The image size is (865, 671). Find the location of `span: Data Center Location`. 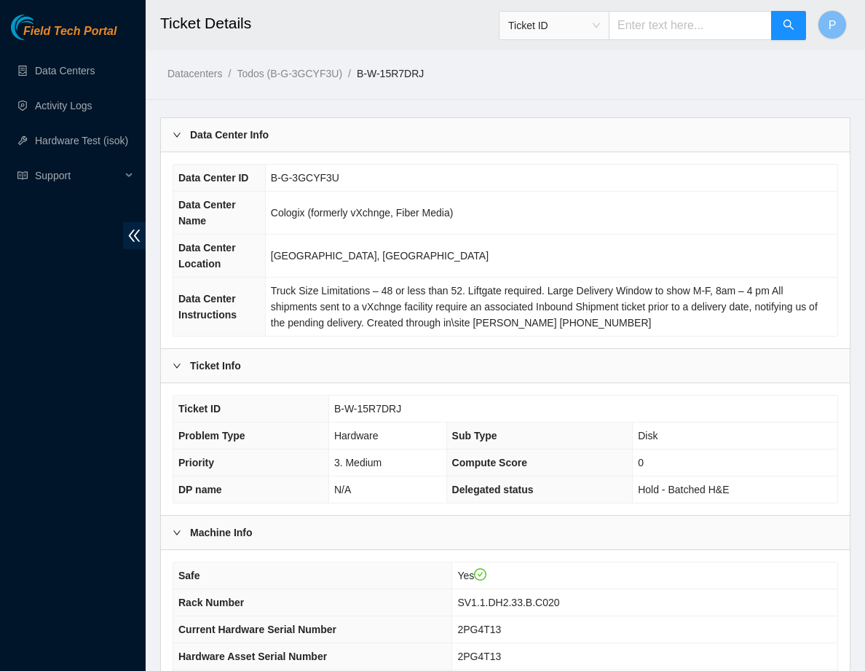

span: Data Center Location is located at coordinates (207, 256).